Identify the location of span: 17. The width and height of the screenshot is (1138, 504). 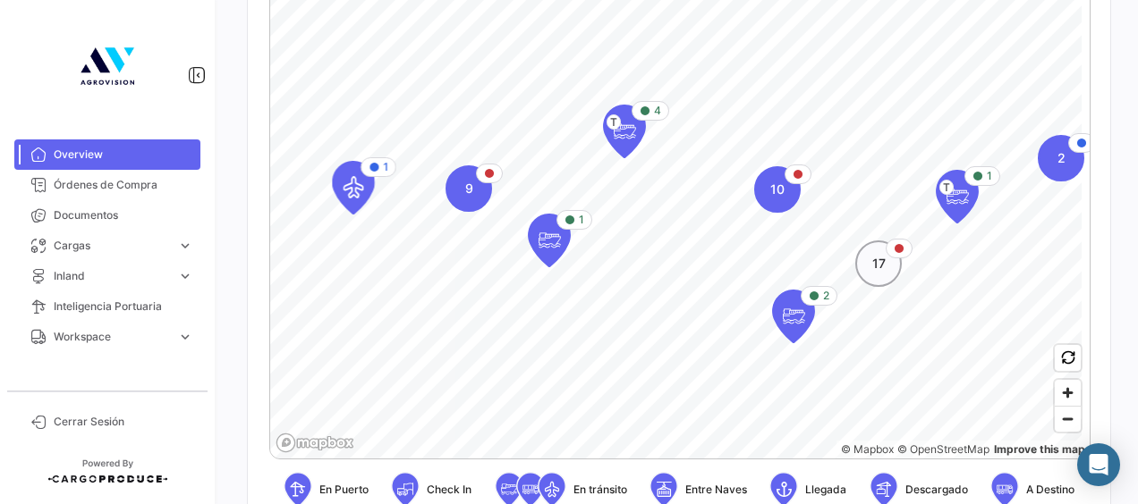
(878, 264).